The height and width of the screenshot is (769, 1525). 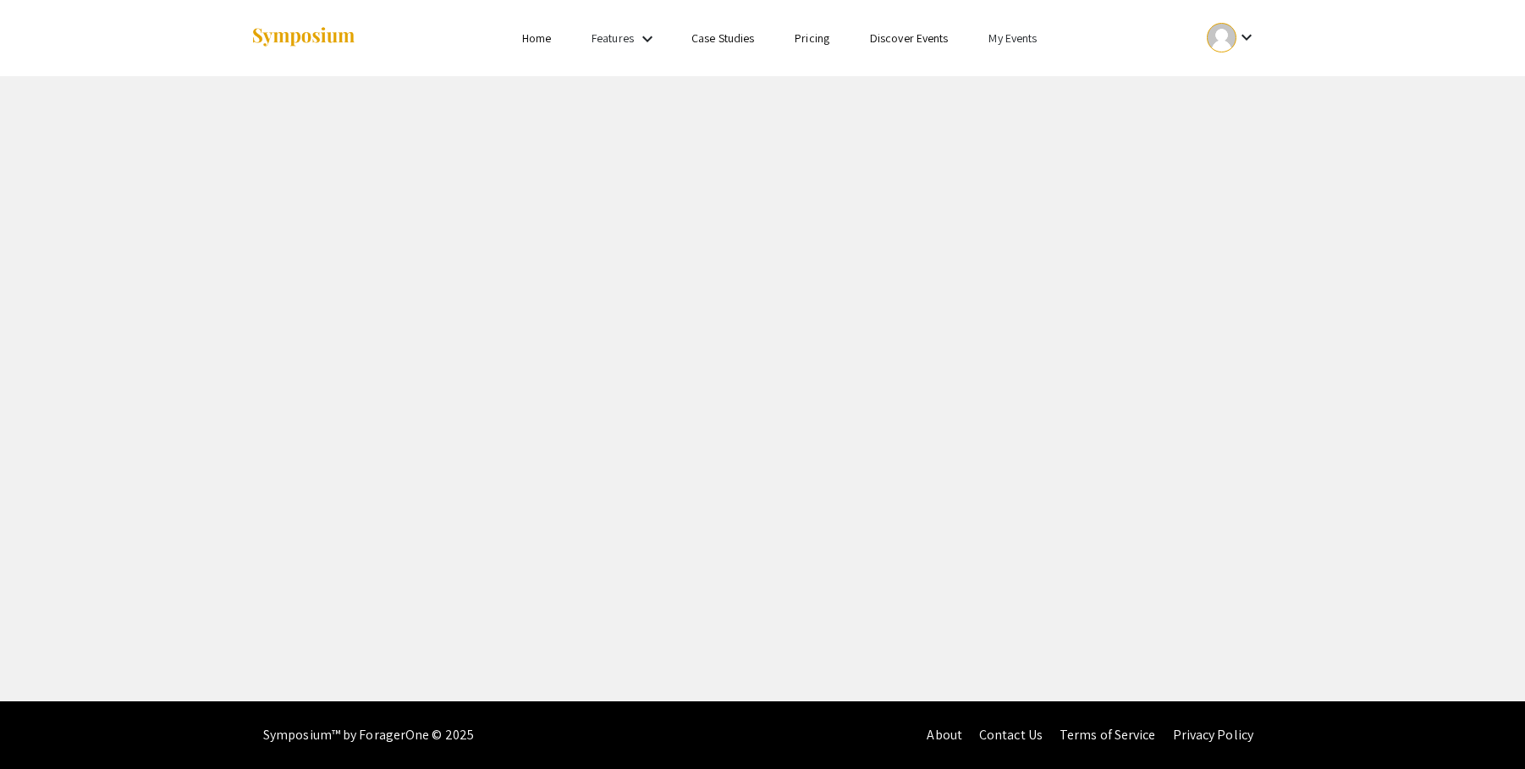 I want to click on img: Symposium by ForagerOne, so click(x=303, y=37).